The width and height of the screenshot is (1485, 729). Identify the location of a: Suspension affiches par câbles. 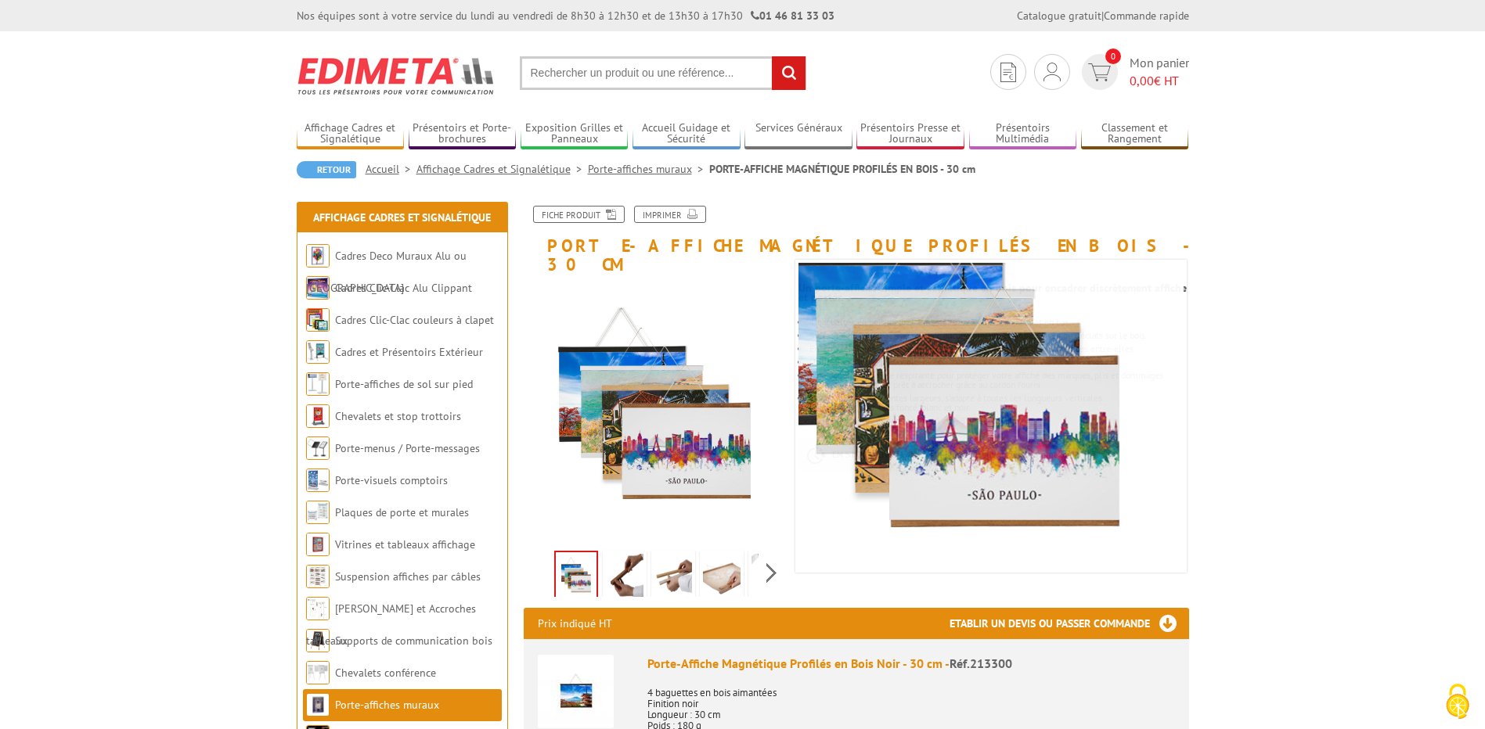
(408, 577).